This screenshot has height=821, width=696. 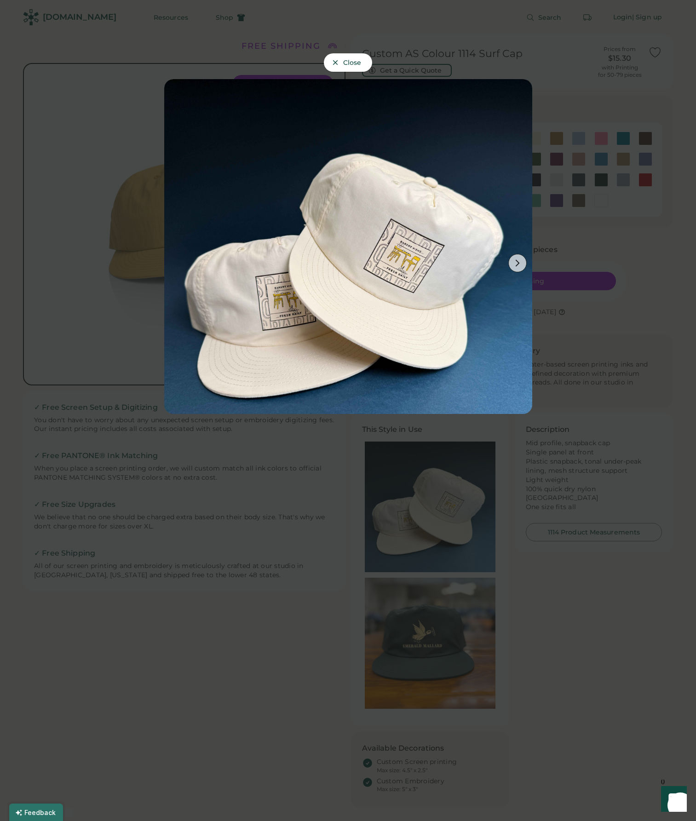 What do you see at coordinates (348, 63) in the screenshot?
I see `button: Close` at bounding box center [348, 63].